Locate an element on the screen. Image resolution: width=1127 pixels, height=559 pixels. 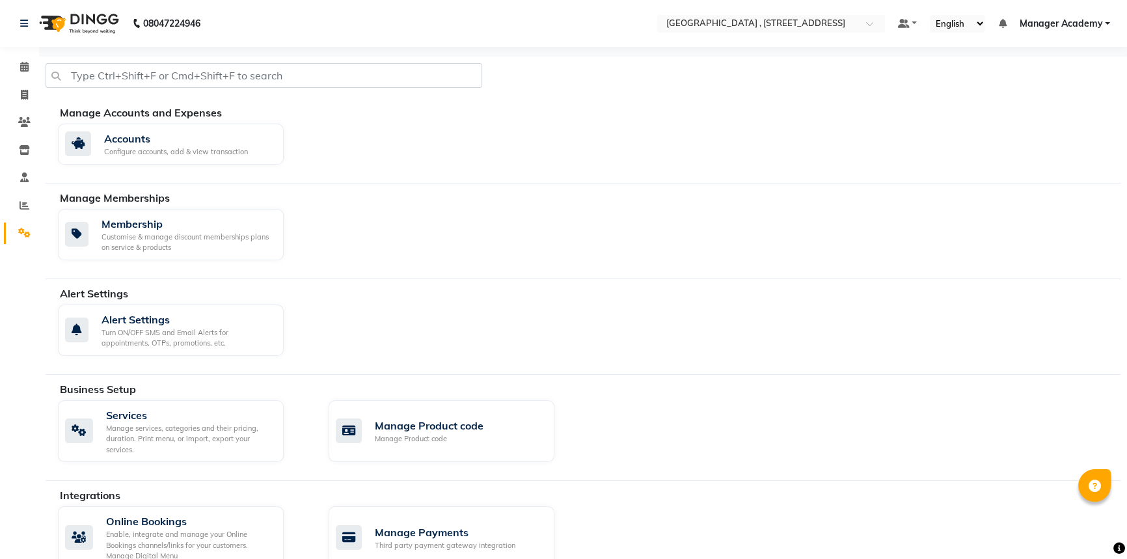
div: Manage Payments is located at coordinates (445, 532).